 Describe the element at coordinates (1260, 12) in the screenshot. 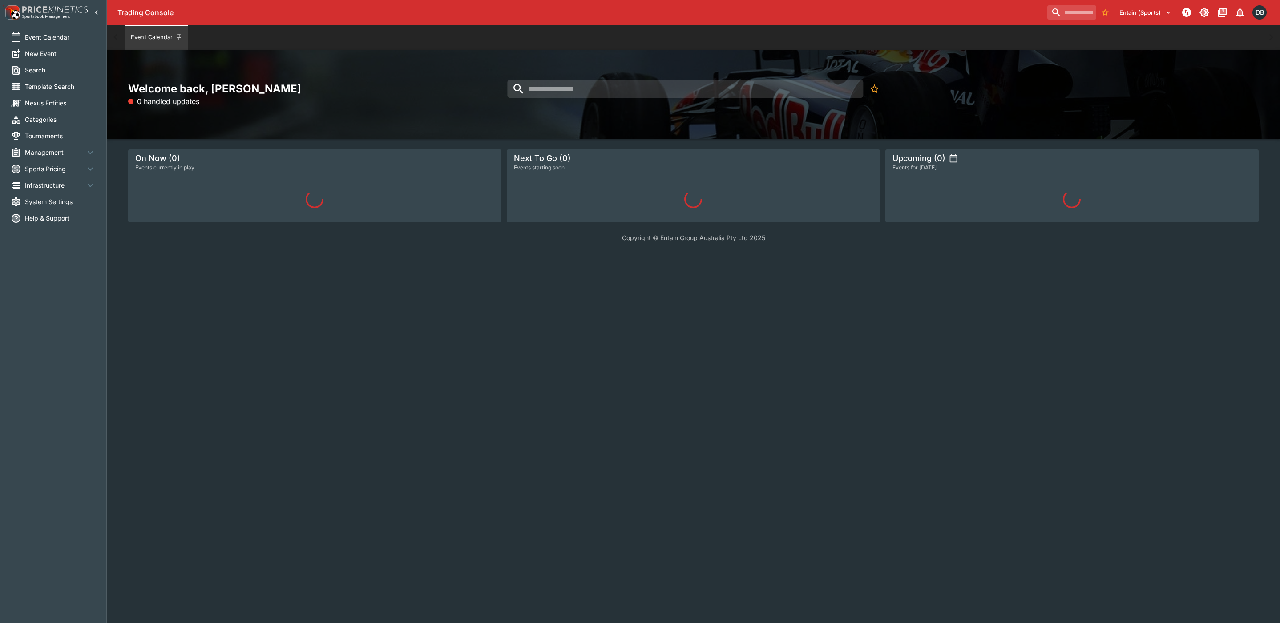

I see `div: Daniel Beswick` at that location.